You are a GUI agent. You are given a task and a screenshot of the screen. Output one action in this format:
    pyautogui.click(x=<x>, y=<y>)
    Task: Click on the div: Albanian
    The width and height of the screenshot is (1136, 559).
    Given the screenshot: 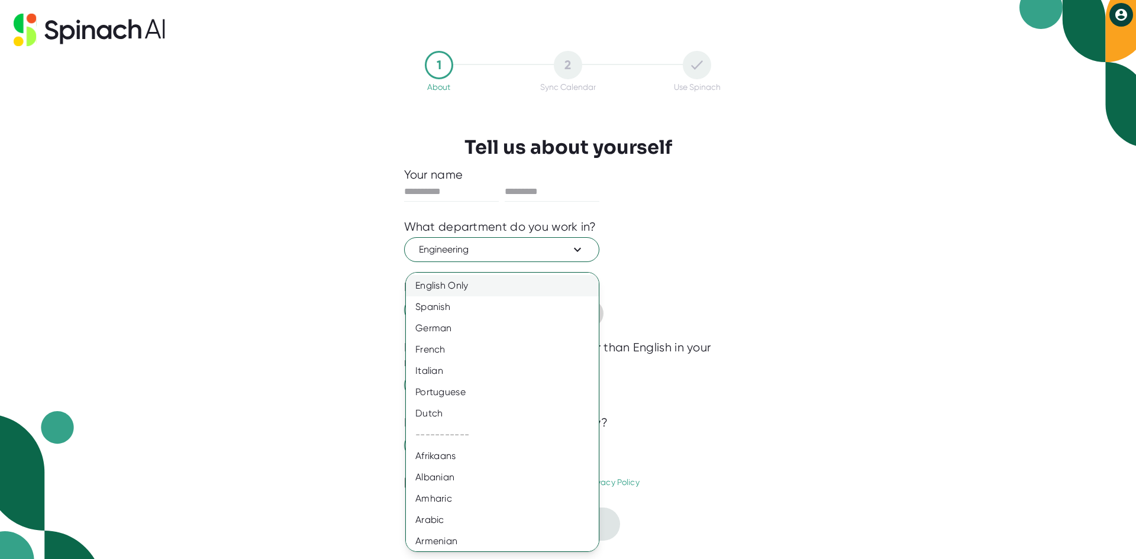 What is the action you would take?
    pyautogui.click(x=507, y=478)
    